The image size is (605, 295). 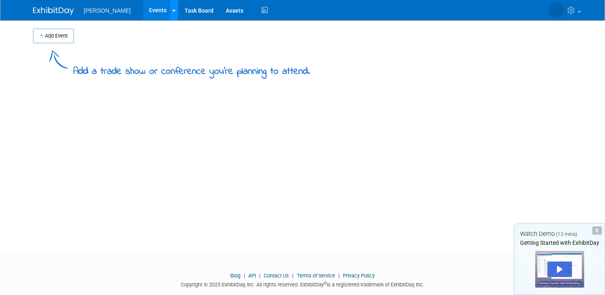 I want to click on span: (13 mins), so click(x=566, y=234).